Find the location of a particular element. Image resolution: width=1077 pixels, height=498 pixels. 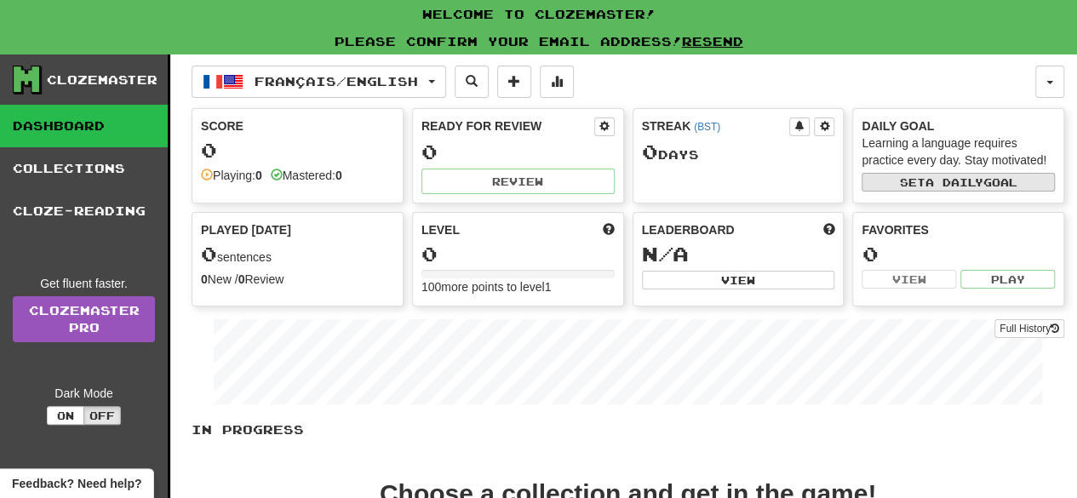

div: New / Review is located at coordinates (297, 279).